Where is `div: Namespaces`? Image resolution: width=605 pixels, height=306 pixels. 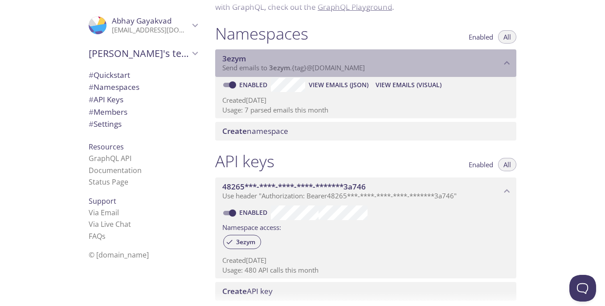 div: Namespaces is located at coordinates (143, 87).